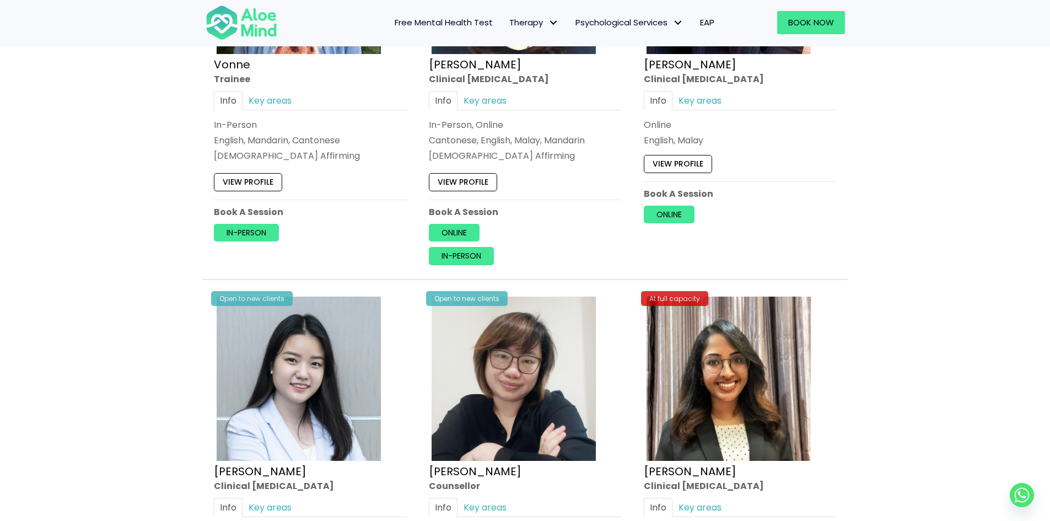  I want to click on div: In-Person, Online, so click(525, 125).